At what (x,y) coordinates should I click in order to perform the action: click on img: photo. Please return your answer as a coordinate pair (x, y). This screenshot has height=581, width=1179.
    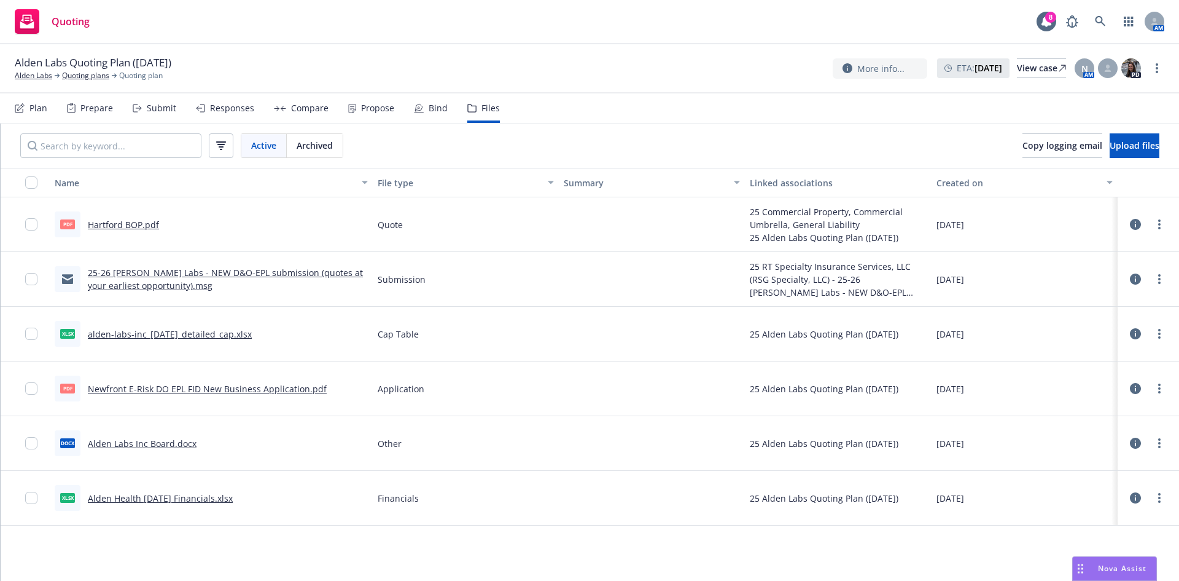
    Looking at the image, I should click on (1132, 68).